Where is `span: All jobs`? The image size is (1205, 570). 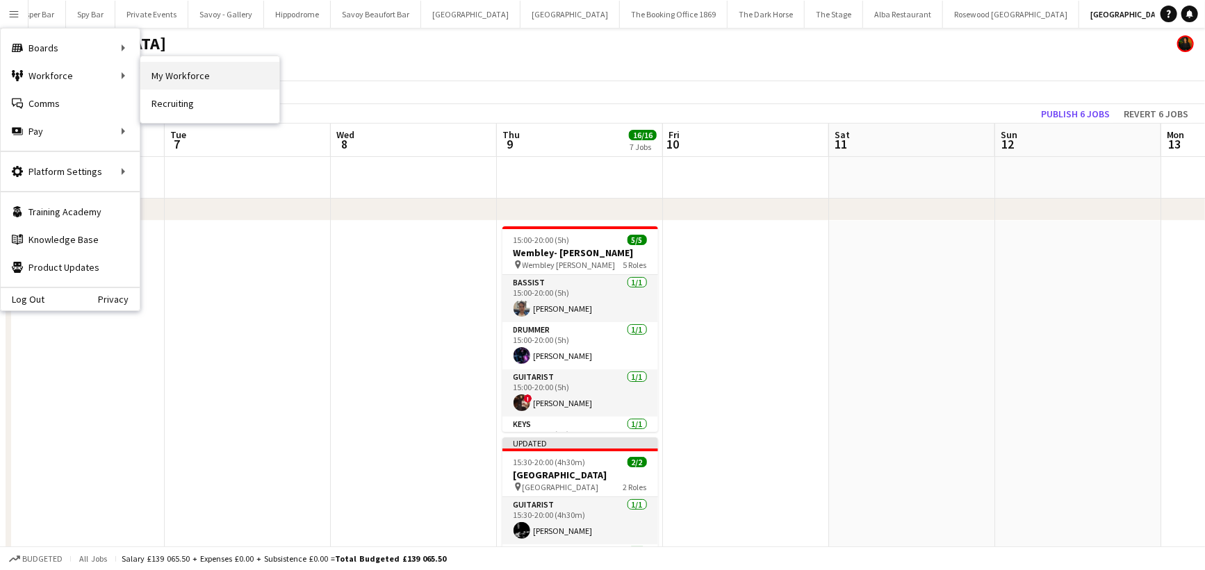 span: All jobs is located at coordinates (93, 559).